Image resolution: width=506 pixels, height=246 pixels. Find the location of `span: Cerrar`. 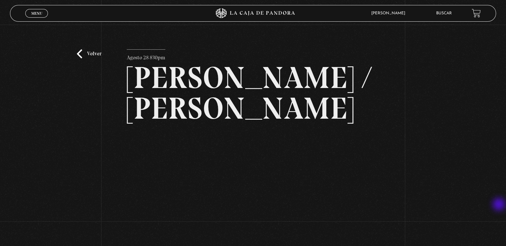

span: Cerrar is located at coordinates (37, 19).